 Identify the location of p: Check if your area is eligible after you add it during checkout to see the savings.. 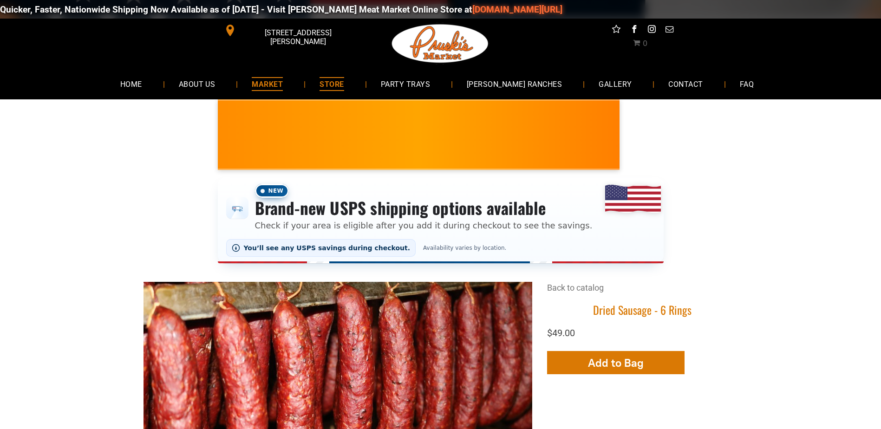
(423, 225).